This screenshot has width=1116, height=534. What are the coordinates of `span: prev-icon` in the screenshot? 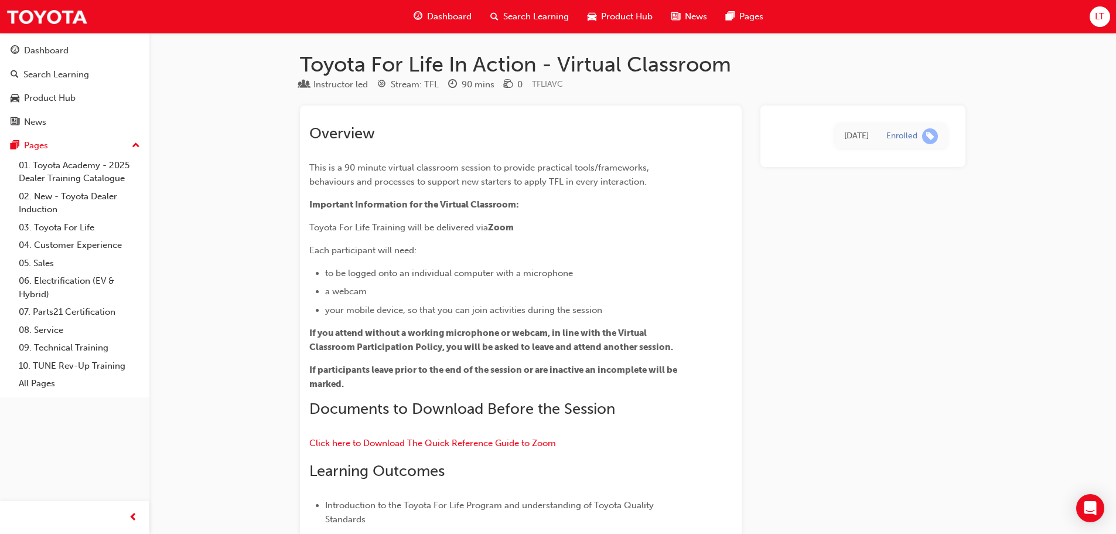 It's located at (133, 517).